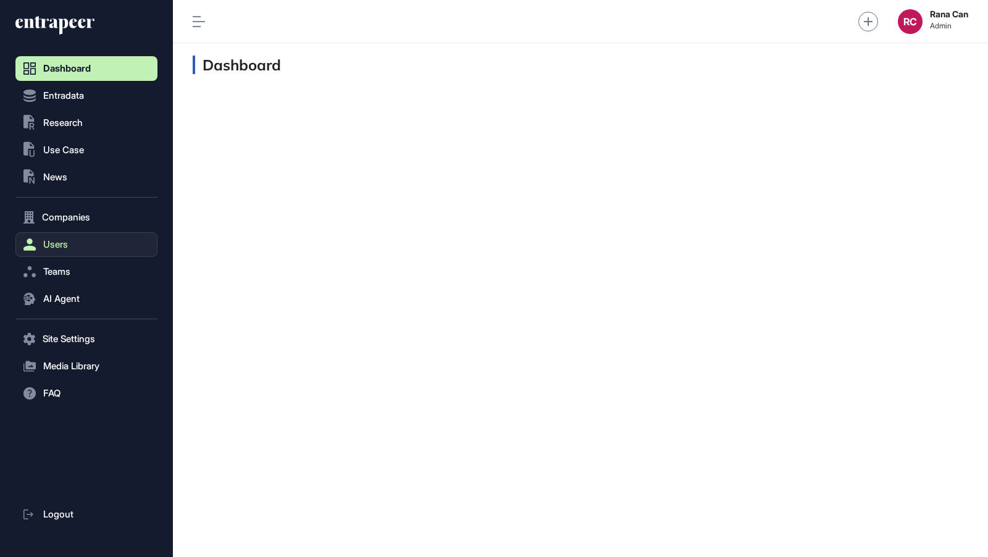  What do you see at coordinates (86, 393) in the screenshot?
I see `button: FAQ` at bounding box center [86, 393].